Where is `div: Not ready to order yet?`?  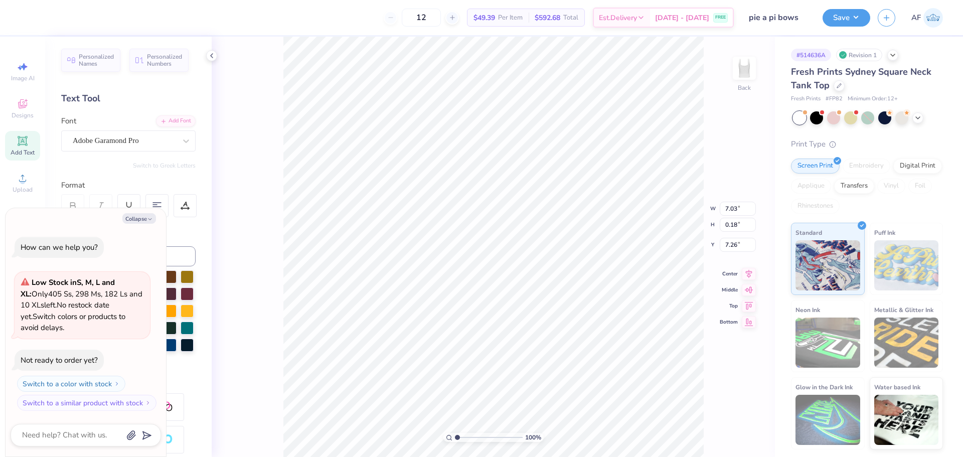
div: Not ready to order yet? is located at coordinates (59, 360).